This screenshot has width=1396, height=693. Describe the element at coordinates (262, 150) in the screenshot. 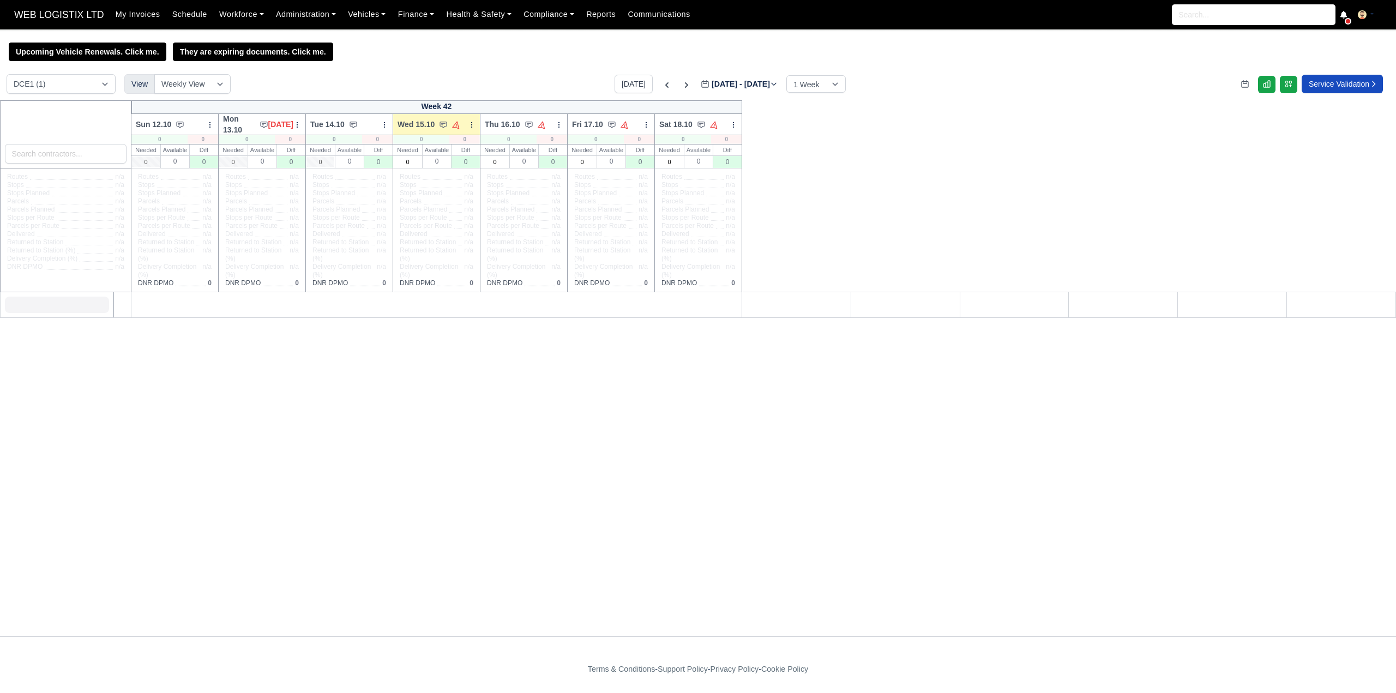

I see `div: Available` at that location.